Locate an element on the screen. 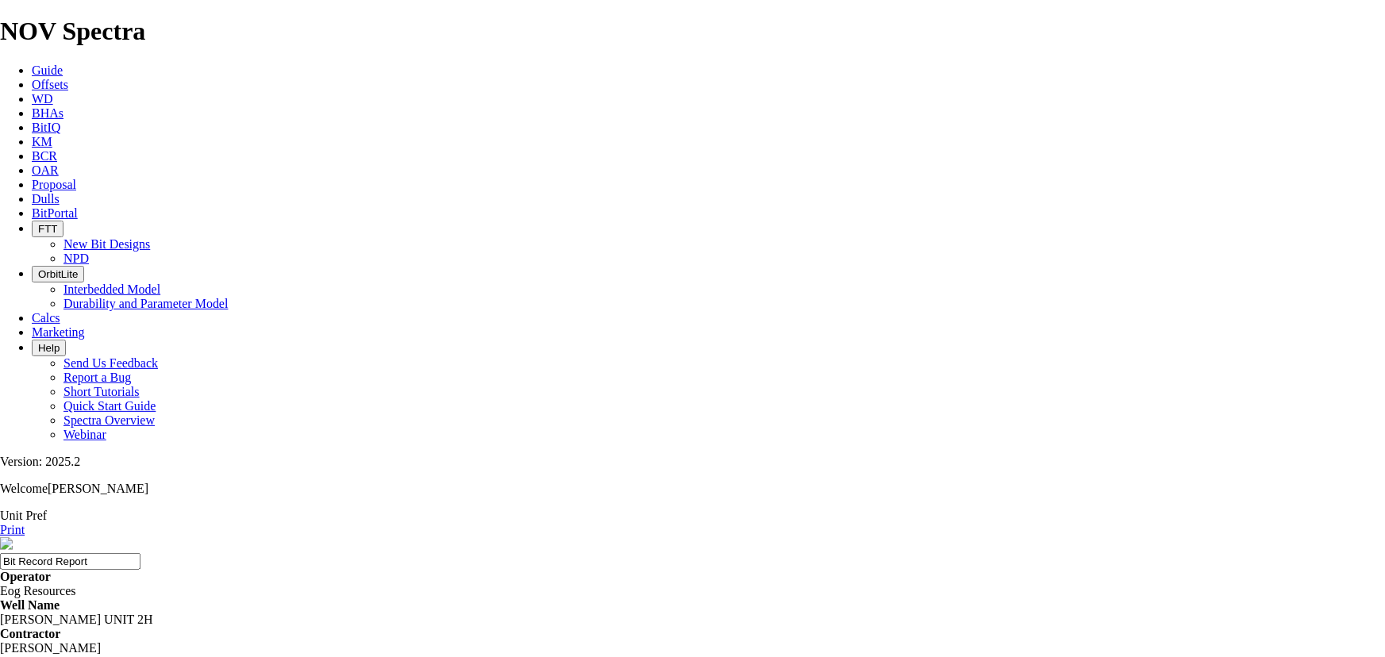 The image size is (1385, 657). a: WD is located at coordinates (42, 98).